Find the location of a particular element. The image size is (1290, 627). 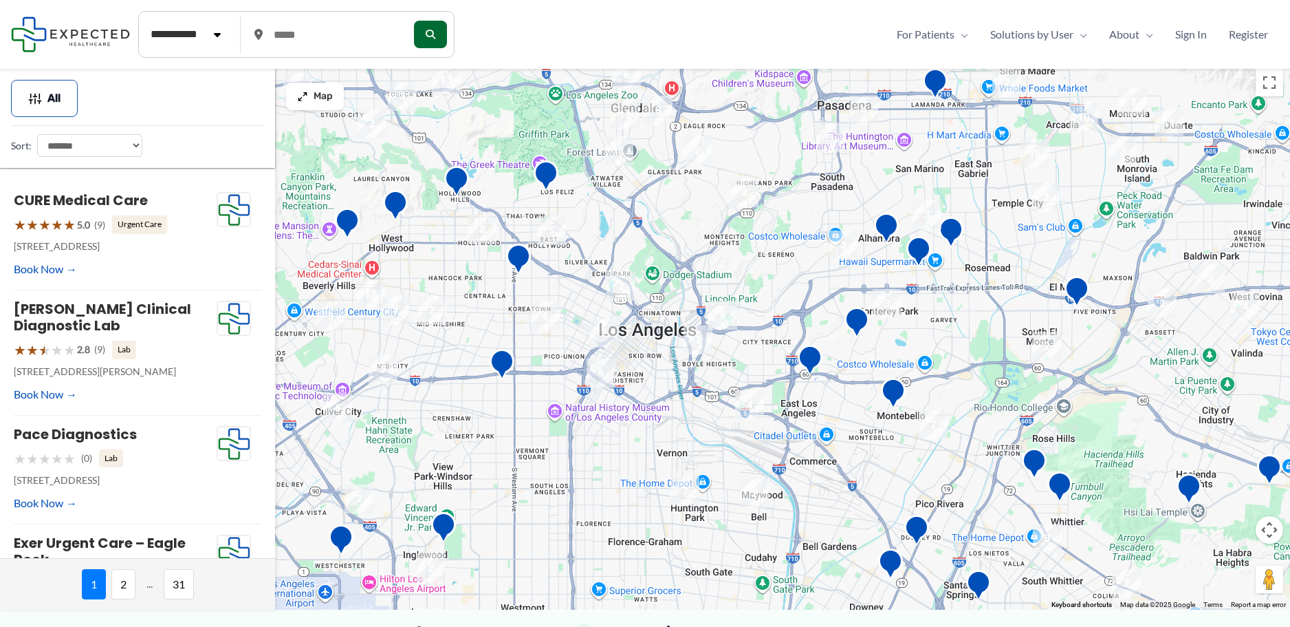

div: Synergy Imaging Center is located at coordinates (919, 253).